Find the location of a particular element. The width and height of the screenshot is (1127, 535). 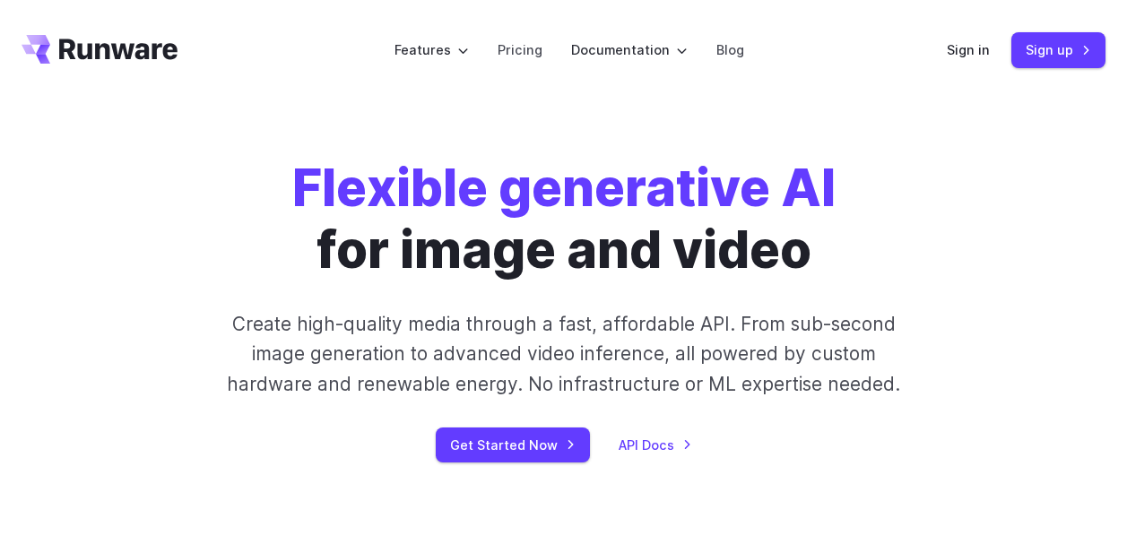

a: API Docs is located at coordinates (655, 445).